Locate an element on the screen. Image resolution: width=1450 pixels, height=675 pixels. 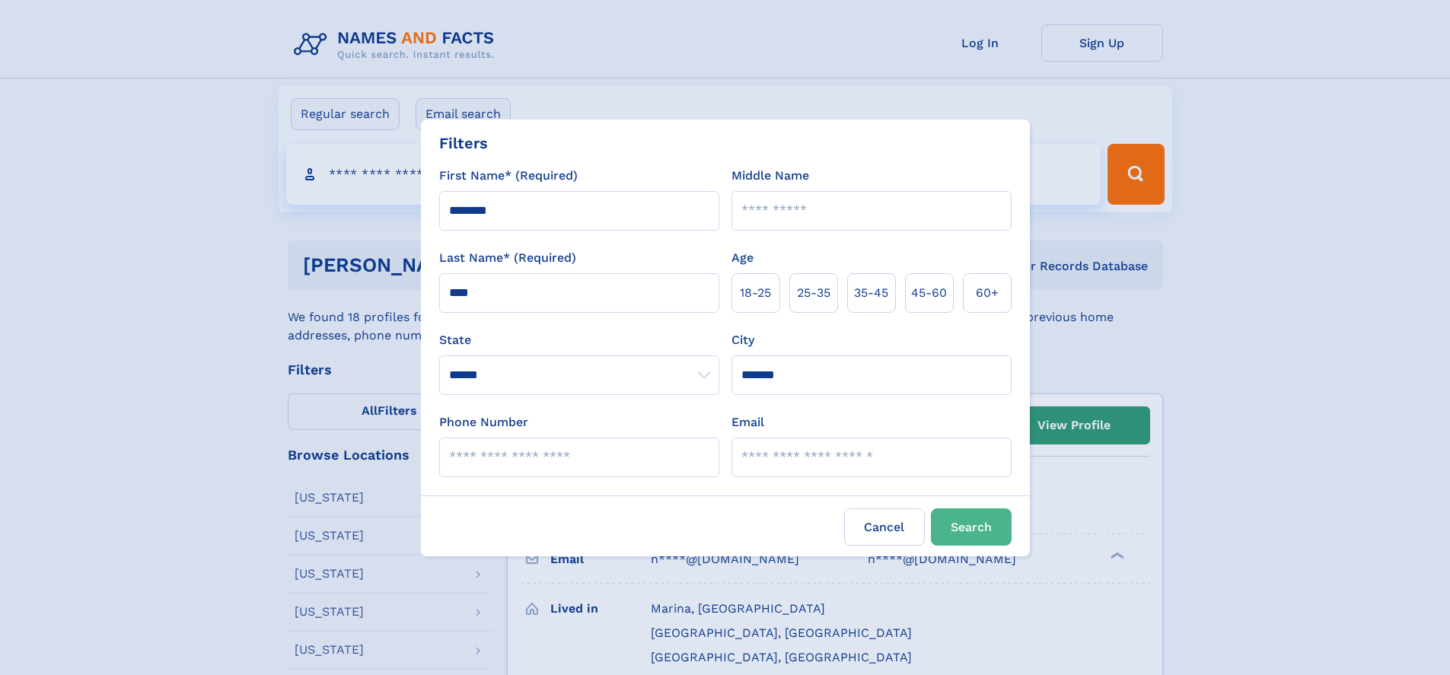
span: 18‑25 is located at coordinates (755, 293).